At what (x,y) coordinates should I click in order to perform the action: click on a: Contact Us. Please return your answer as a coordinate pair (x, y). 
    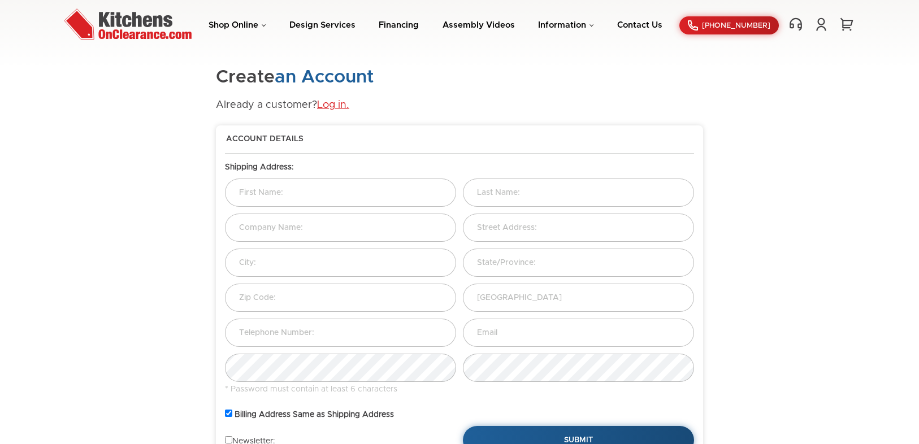
    Looking at the image, I should click on (640, 25).